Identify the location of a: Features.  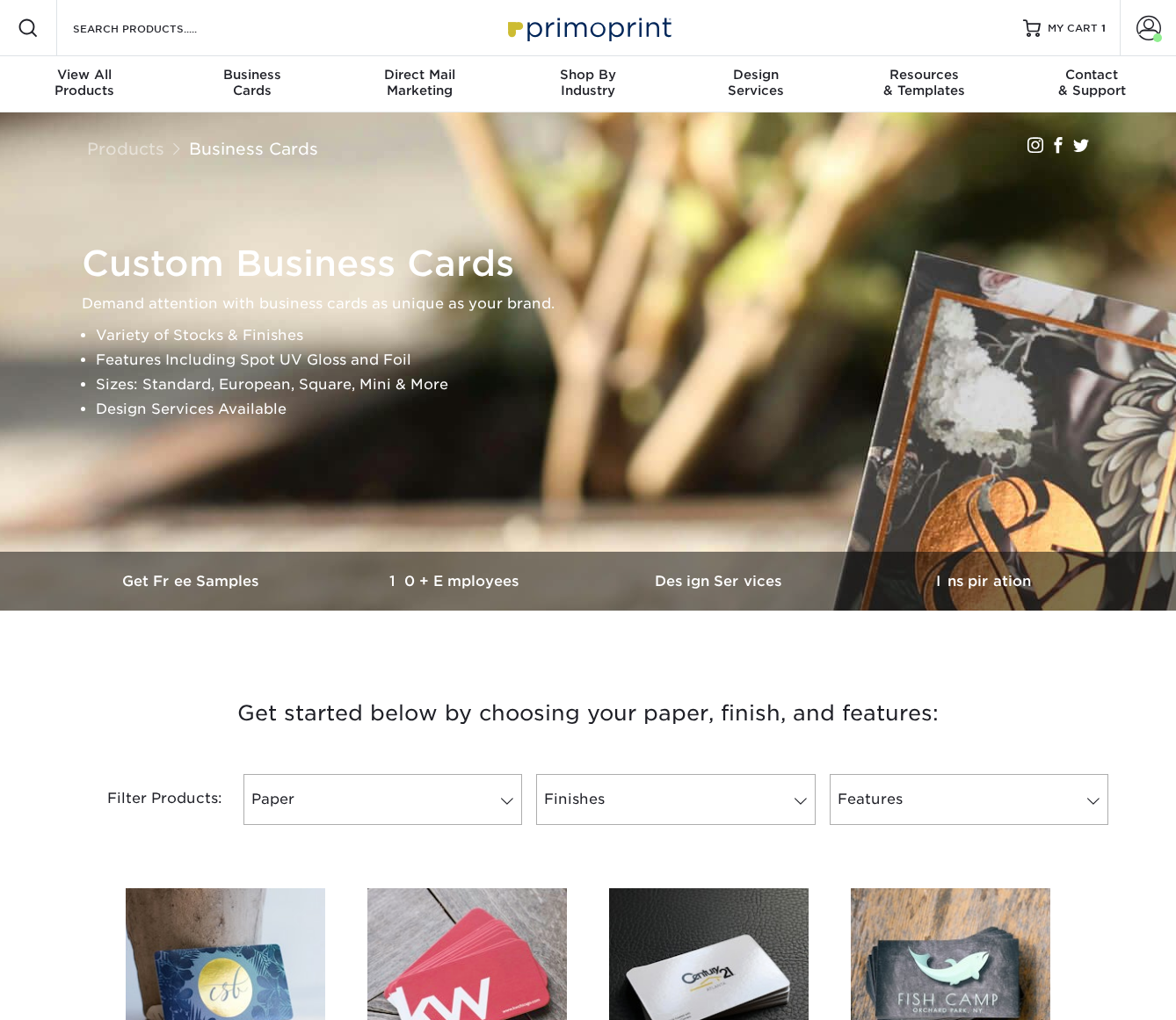
(968, 799).